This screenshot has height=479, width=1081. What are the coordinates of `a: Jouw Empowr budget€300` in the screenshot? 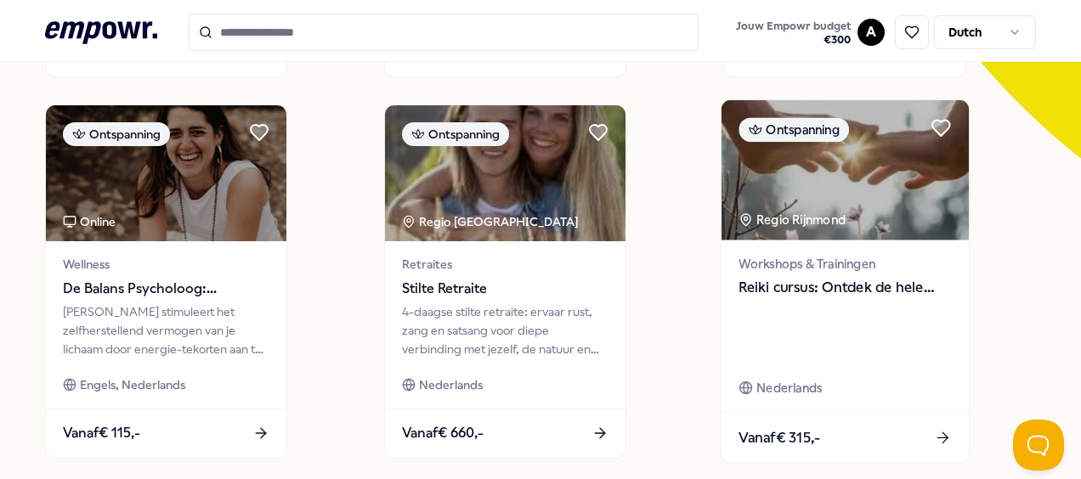 It's located at (793, 32).